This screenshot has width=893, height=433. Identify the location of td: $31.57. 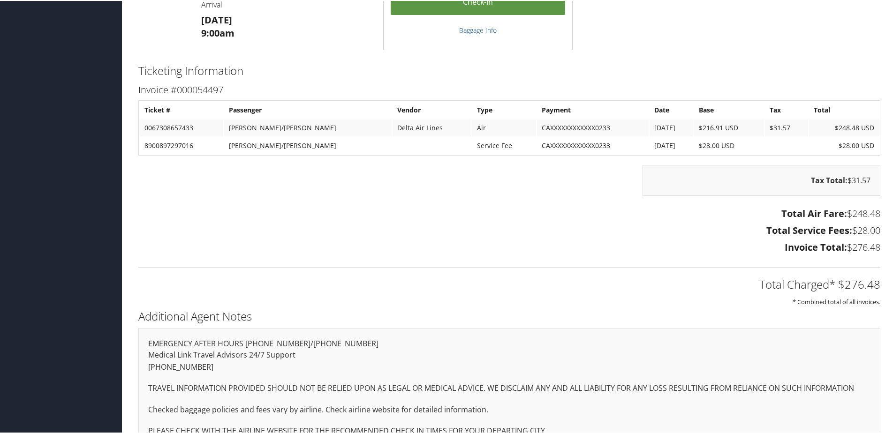
(786, 127).